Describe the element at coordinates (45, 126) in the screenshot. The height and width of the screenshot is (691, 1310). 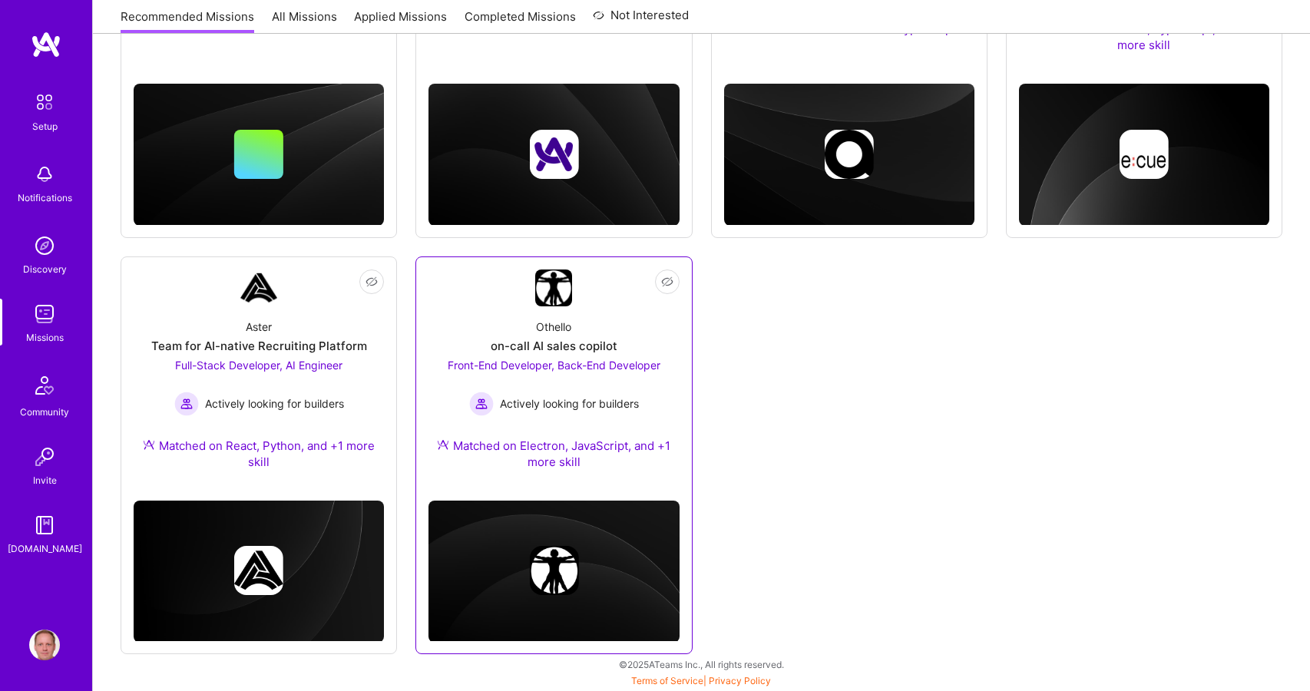
I see `div: Setup` at that location.